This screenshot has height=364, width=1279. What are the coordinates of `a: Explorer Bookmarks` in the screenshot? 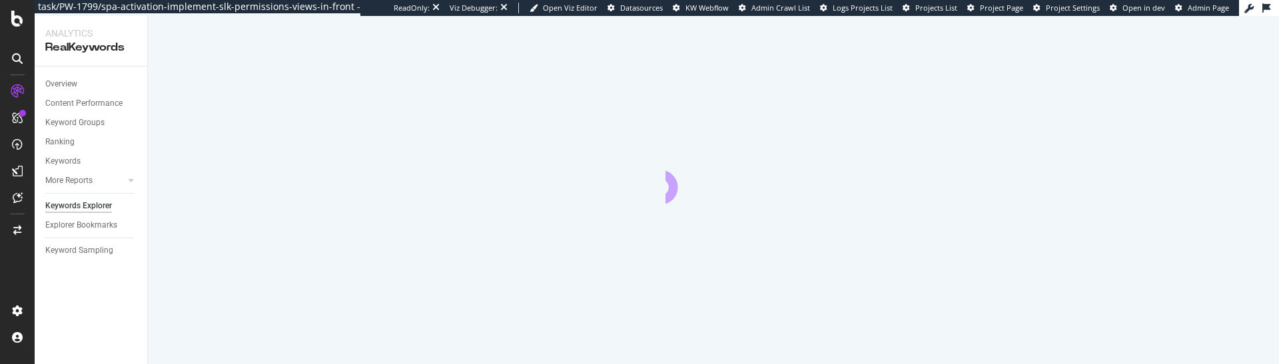 It's located at (91, 225).